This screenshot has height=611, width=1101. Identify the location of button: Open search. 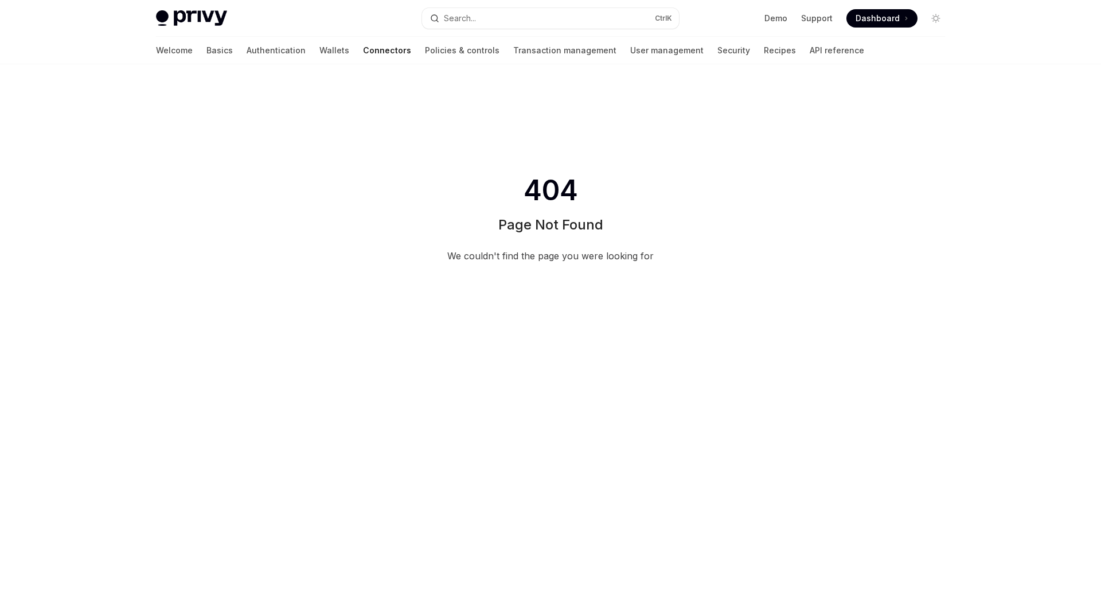
(550, 18).